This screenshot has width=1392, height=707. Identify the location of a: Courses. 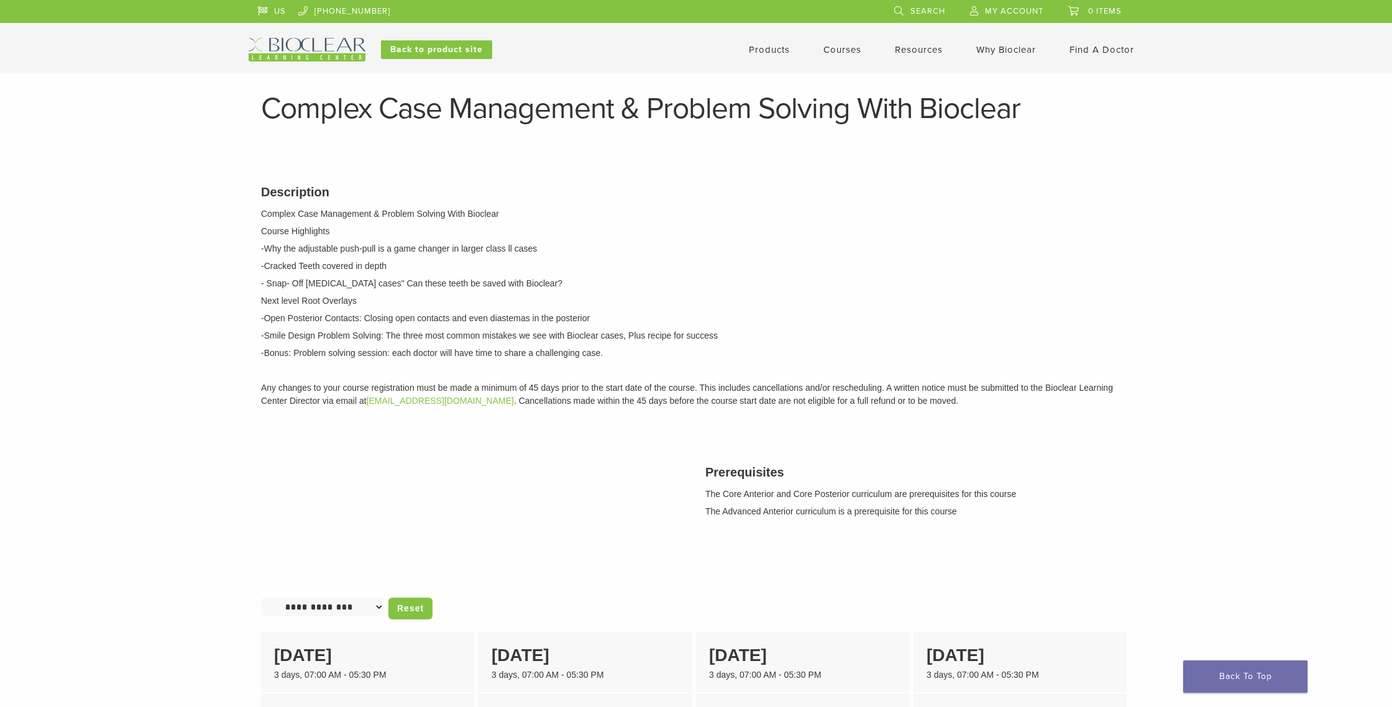
(842, 50).